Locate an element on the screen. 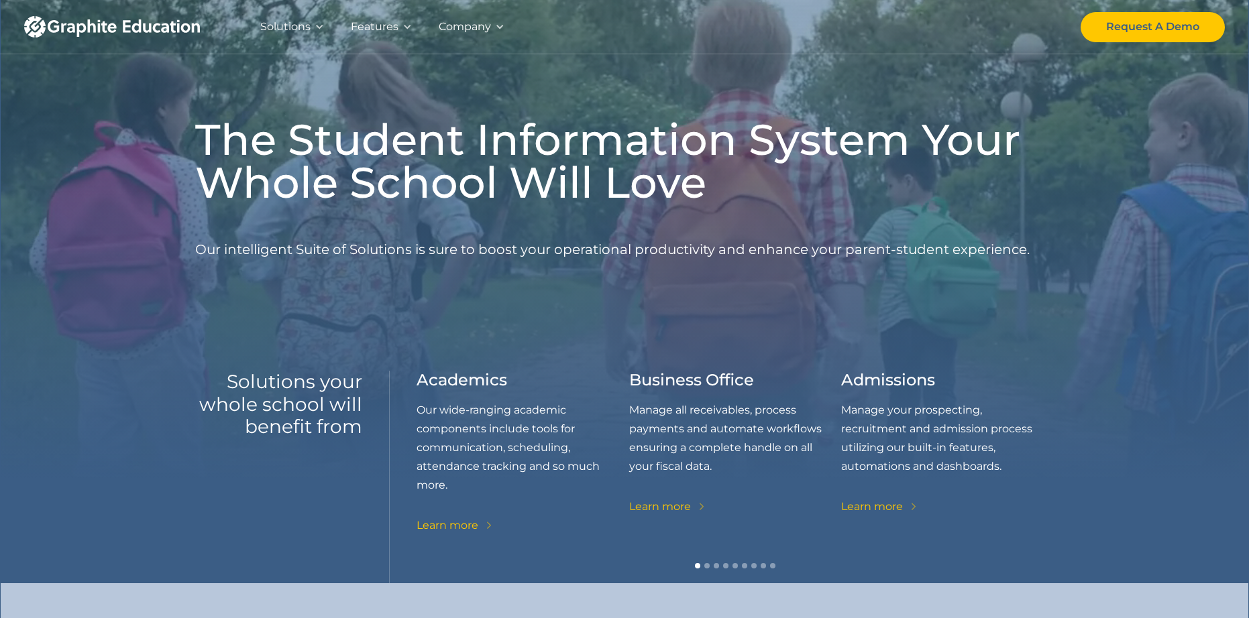 The height and width of the screenshot is (618, 1249). div: Show slide 8 of 9 is located at coordinates (763, 566).